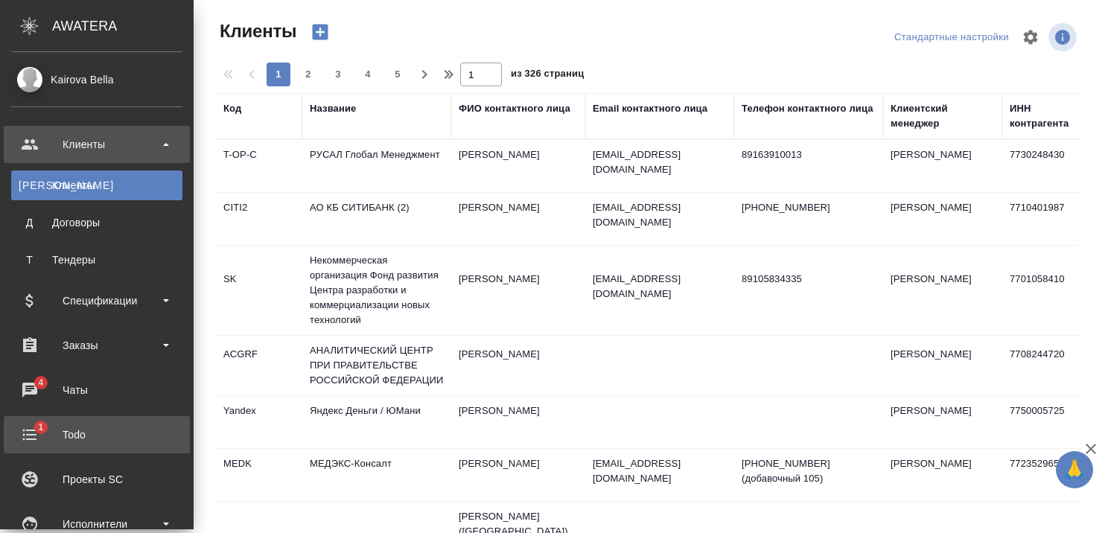  Describe the element at coordinates (259, 366) in the screenshot. I see `td: ACGRF` at that location.